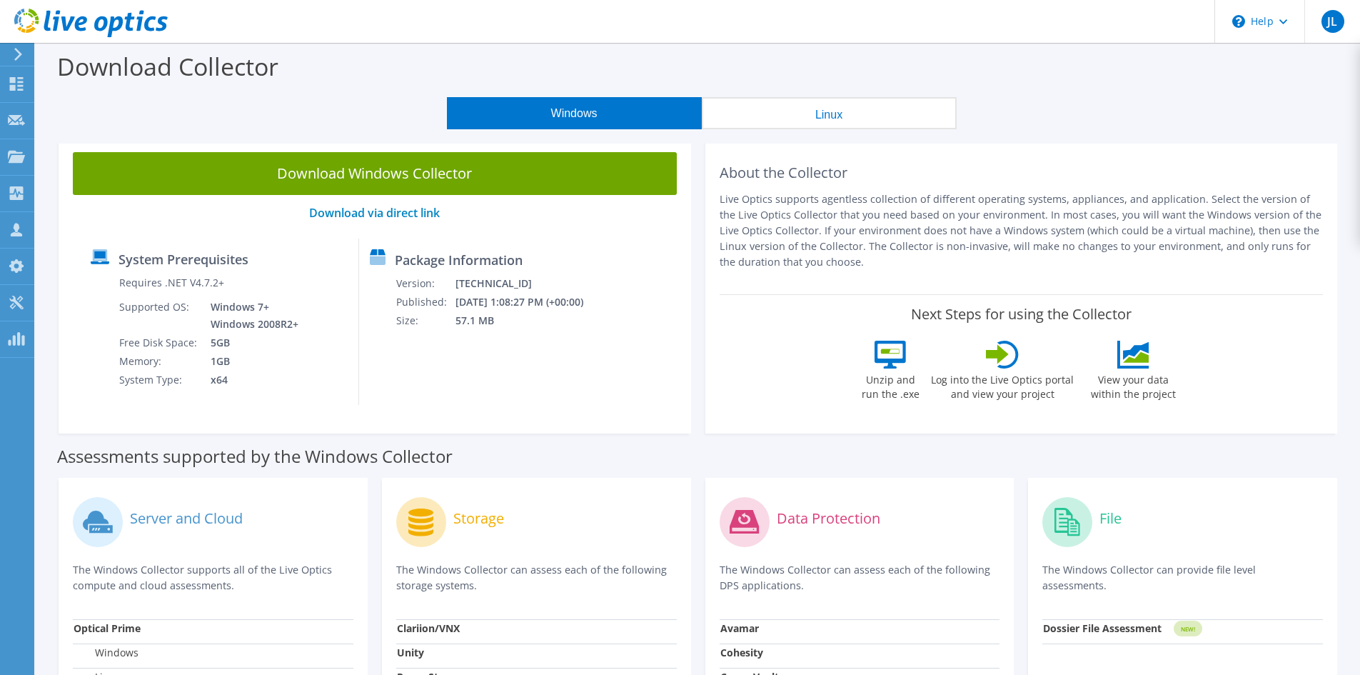 The image size is (1360, 675). What do you see at coordinates (1133, 385) in the screenshot?
I see `label: View your data within the project` at bounding box center [1133, 385].